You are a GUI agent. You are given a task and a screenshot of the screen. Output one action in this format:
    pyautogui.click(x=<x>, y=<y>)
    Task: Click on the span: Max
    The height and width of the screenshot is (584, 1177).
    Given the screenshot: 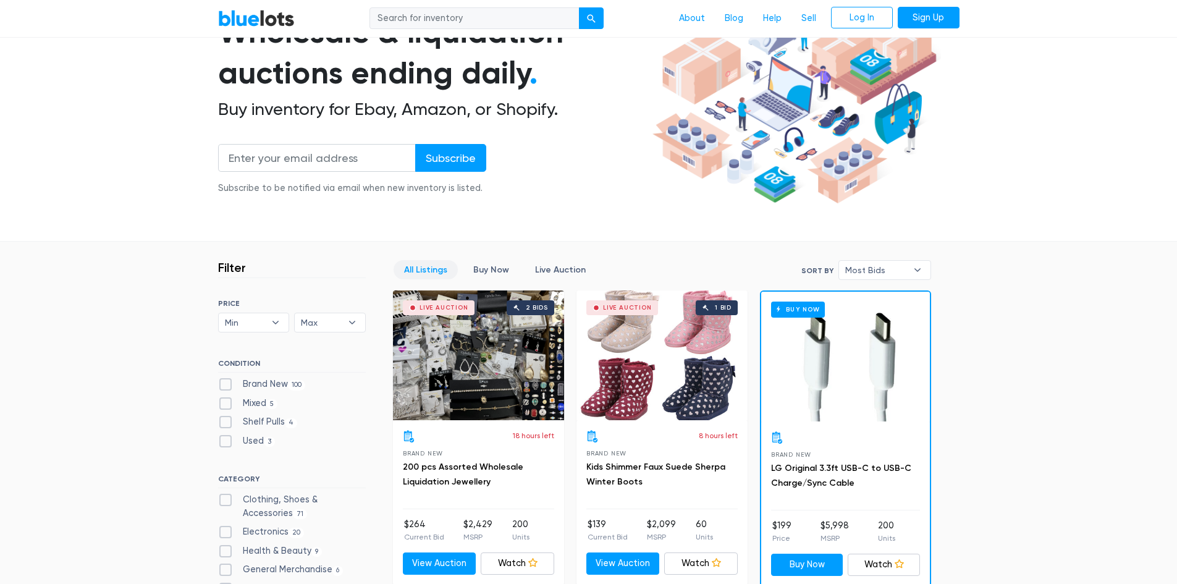 What is the action you would take?
    pyautogui.click(x=321, y=323)
    